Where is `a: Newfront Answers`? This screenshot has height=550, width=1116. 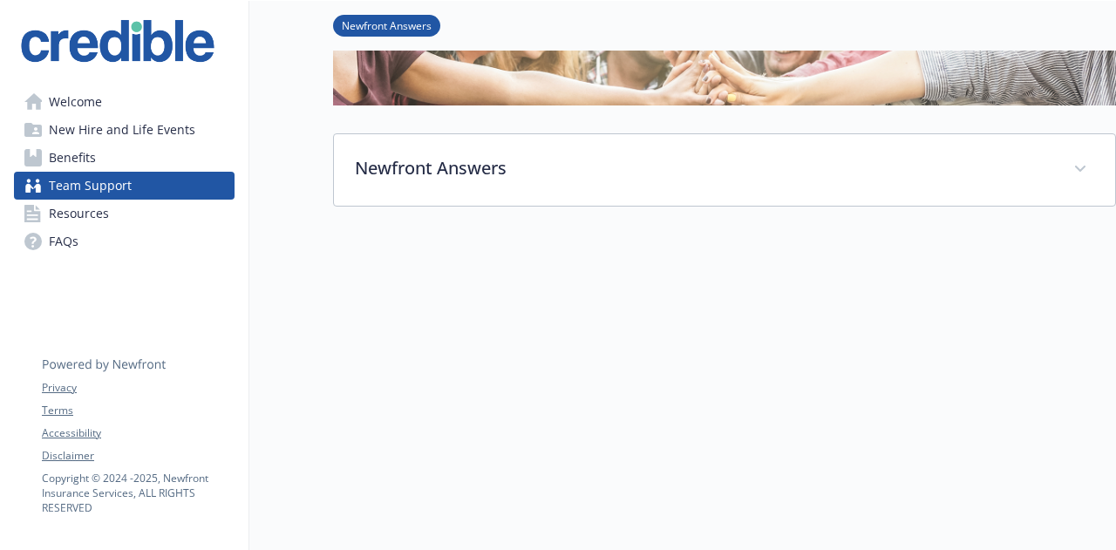 a: Newfront Answers is located at coordinates (386, 24).